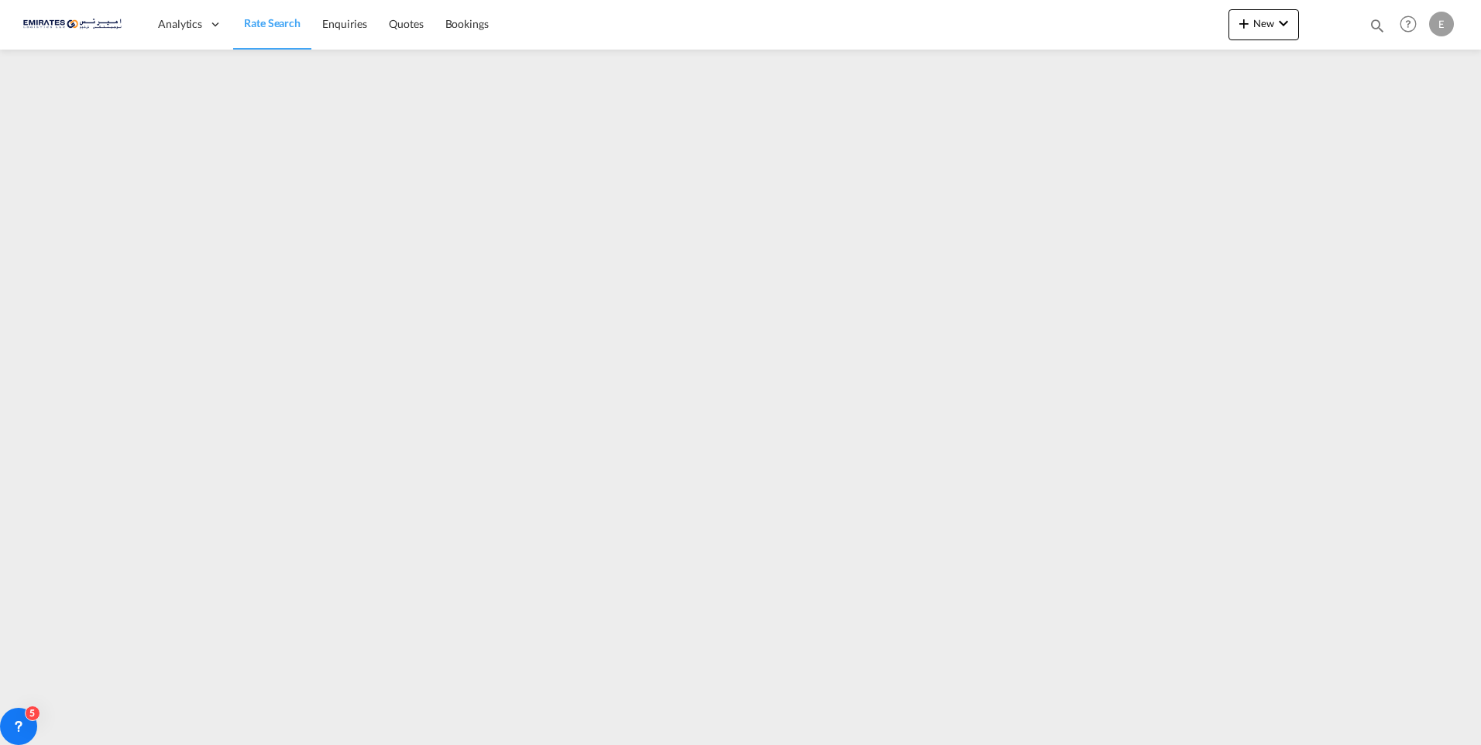 The width and height of the screenshot is (1481, 745). Describe the element at coordinates (345, 23) in the screenshot. I see `span: Enquiries` at that location.